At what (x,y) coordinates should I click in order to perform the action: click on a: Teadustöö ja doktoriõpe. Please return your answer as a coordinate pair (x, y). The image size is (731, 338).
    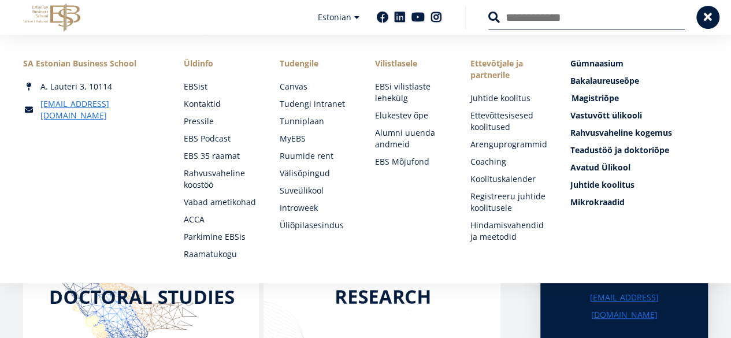
    Looking at the image, I should click on (639, 150).